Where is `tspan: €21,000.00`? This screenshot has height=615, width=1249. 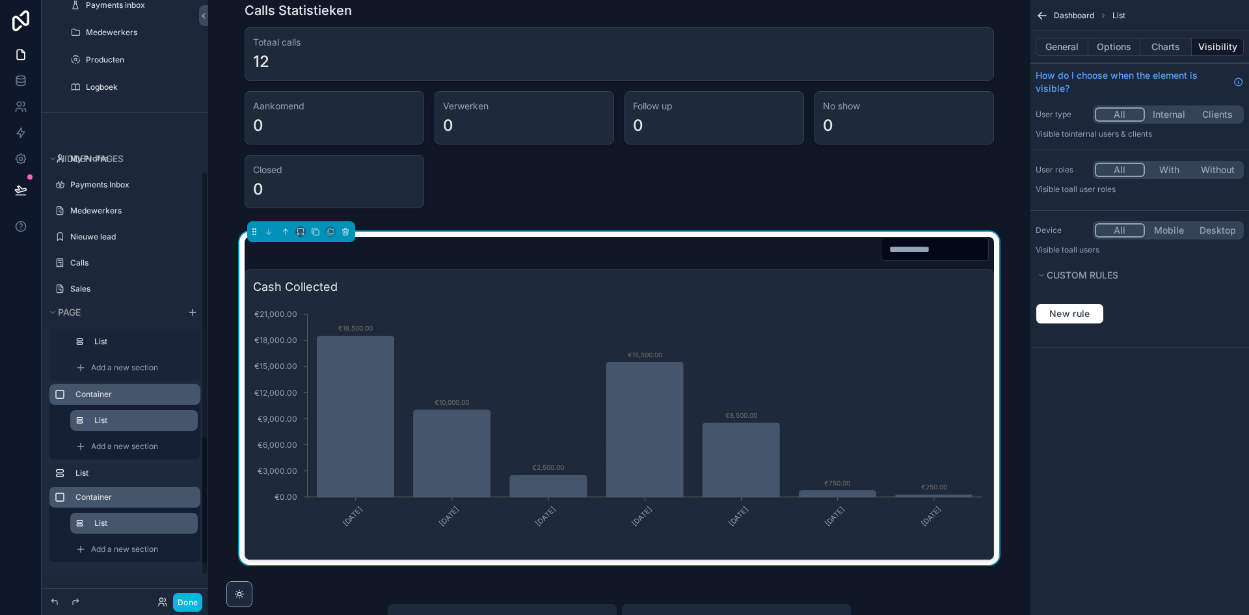
tspan: €21,000.00 is located at coordinates (276, 313).